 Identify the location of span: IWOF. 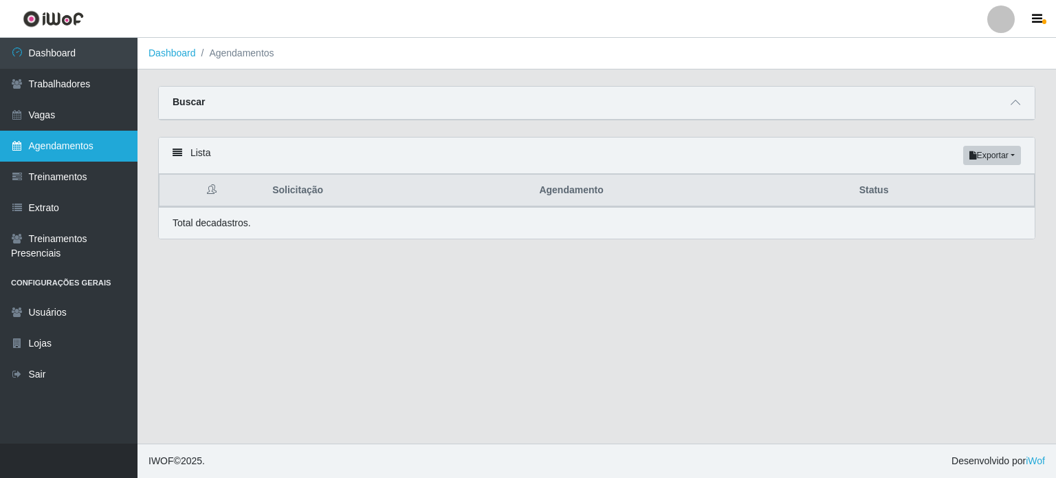
(161, 461).